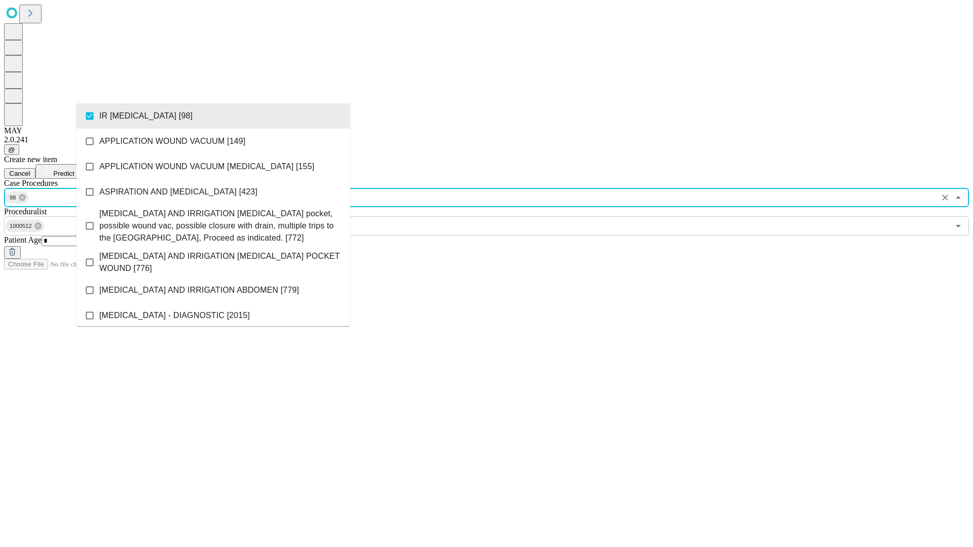 The height and width of the screenshot is (547, 973). Describe the element at coordinates (20, 173) in the screenshot. I see `span: Cancel` at that location.